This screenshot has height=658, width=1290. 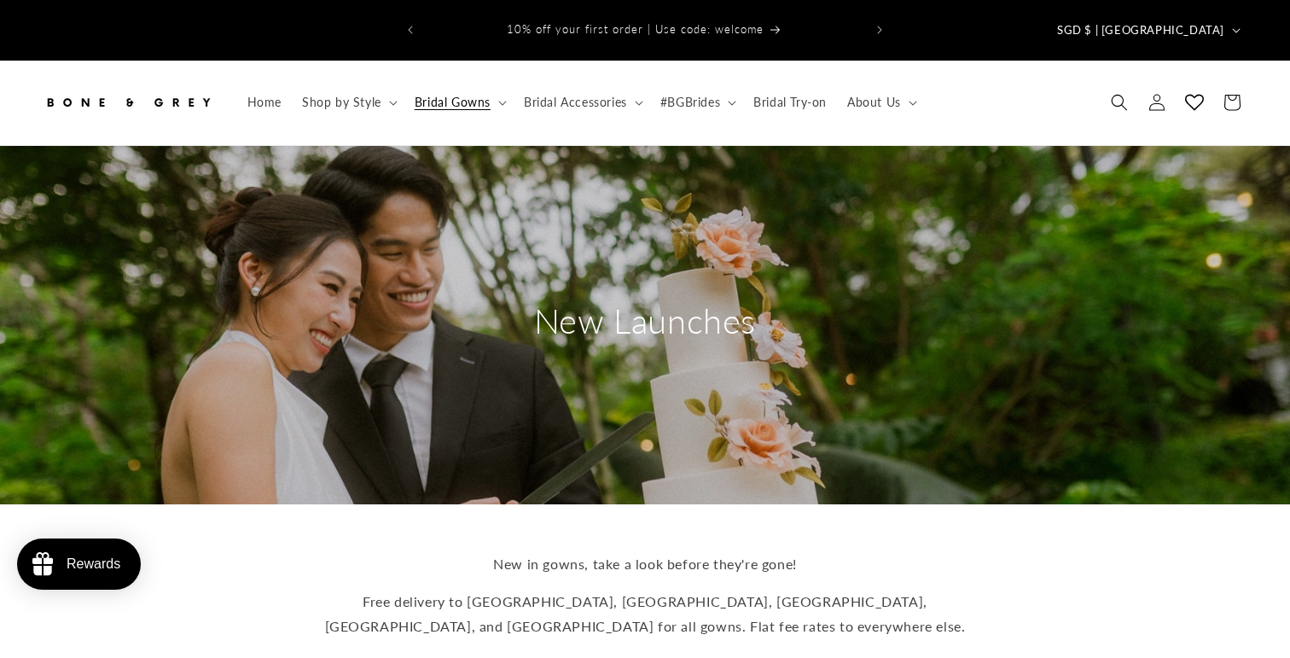 I want to click on img: Bone and Grey Bridal, so click(x=128, y=102).